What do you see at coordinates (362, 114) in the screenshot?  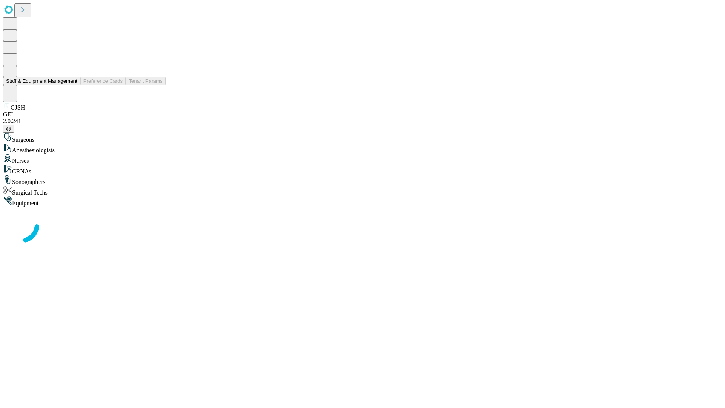 I see `div: GEI` at bounding box center [362, 114].